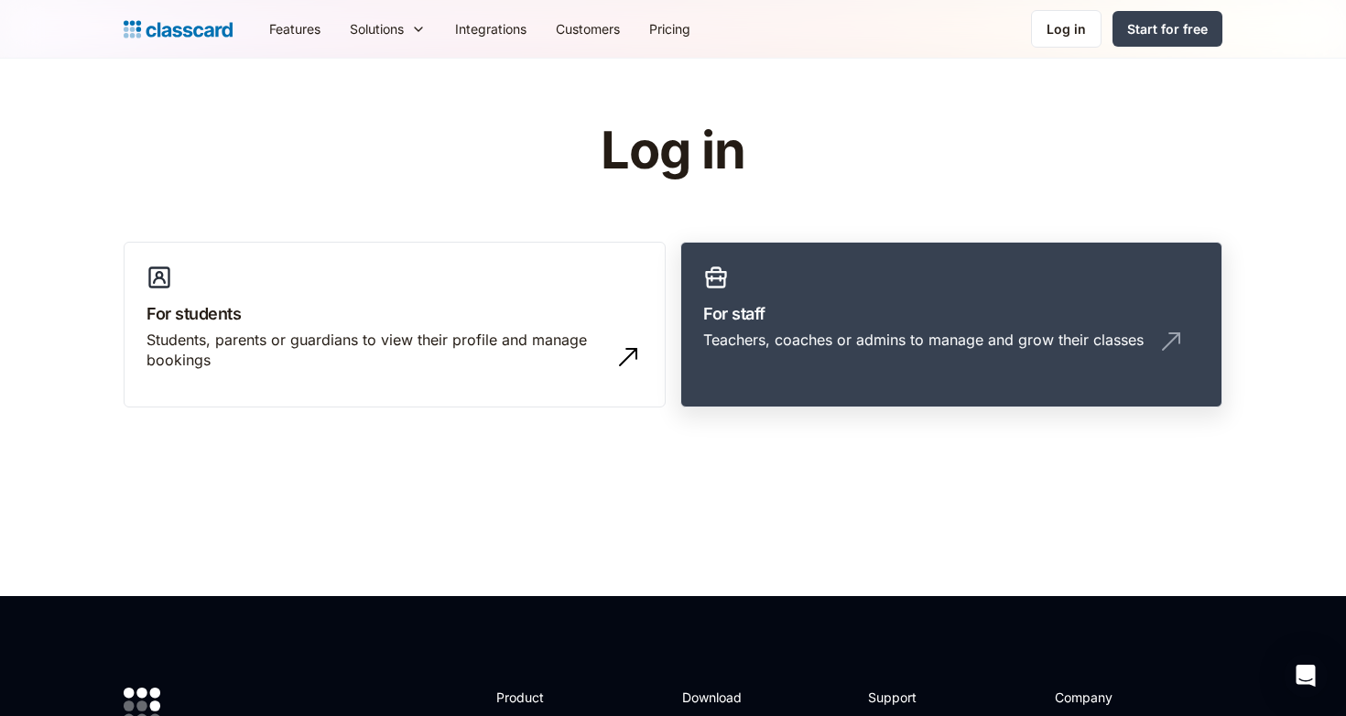 This screenshot has height=716, width=1346. I want to click on a: For staffTeachers, coaches or admins to manage and grow their classes, so click(951, 325).